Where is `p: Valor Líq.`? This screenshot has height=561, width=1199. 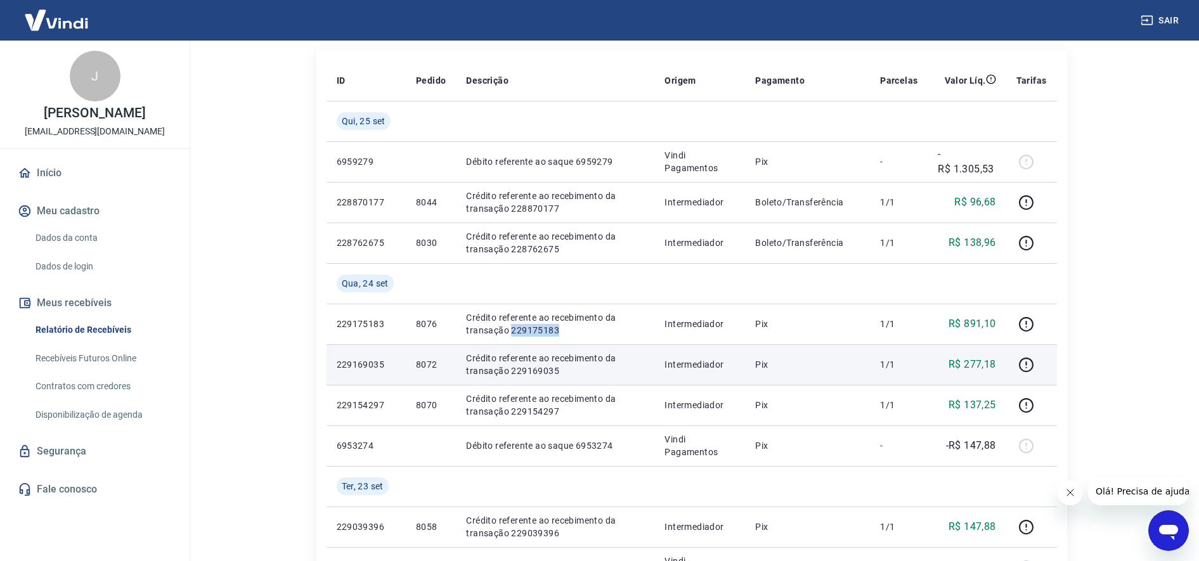
p: Valor Líq. is located at coordinates (965, 80).